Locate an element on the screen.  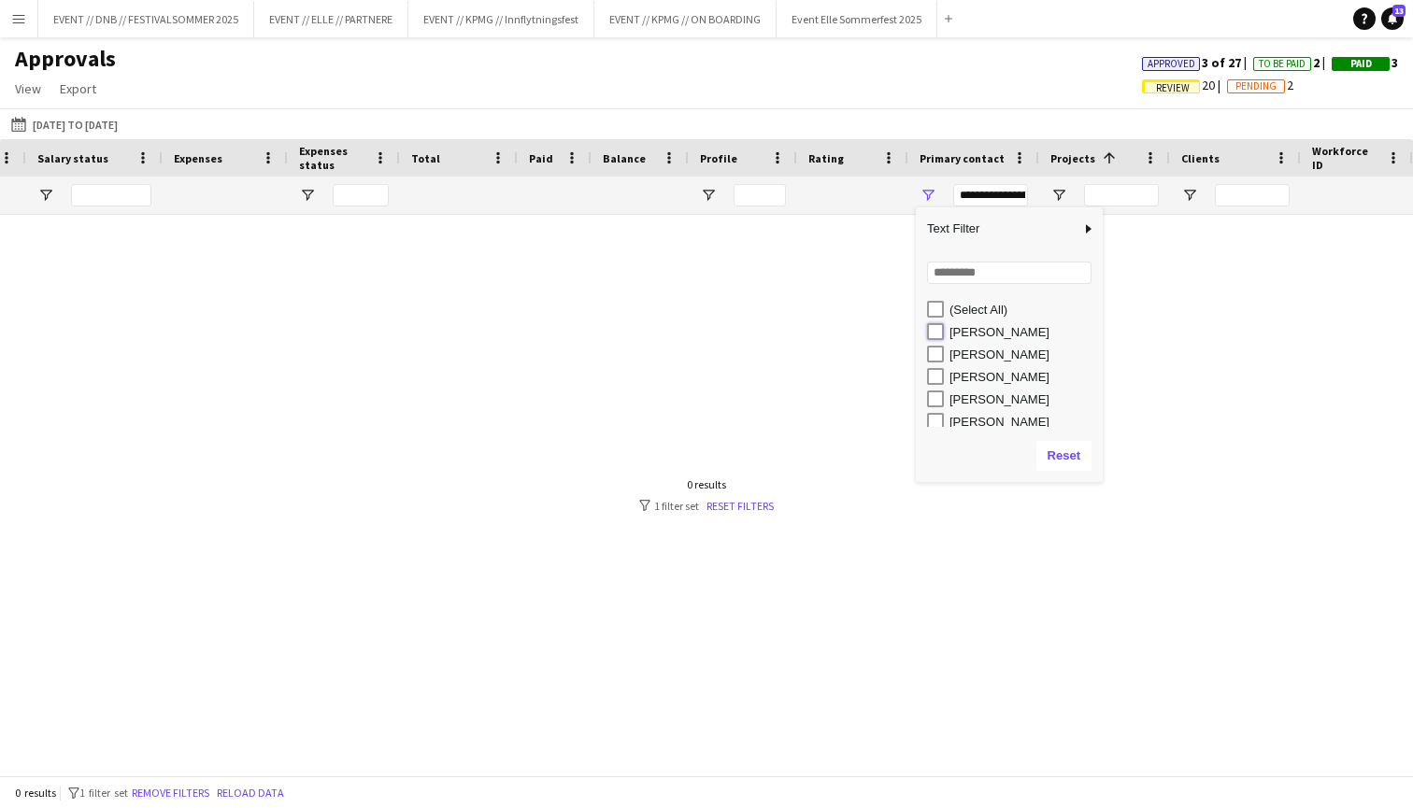
div: Filter List is located at coordinates (1009, 399).